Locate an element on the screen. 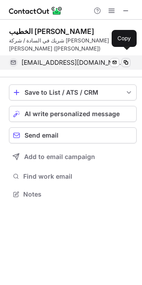 This screenshot has width=142, height=285. button: Notes is located at coordinates (73, 194).